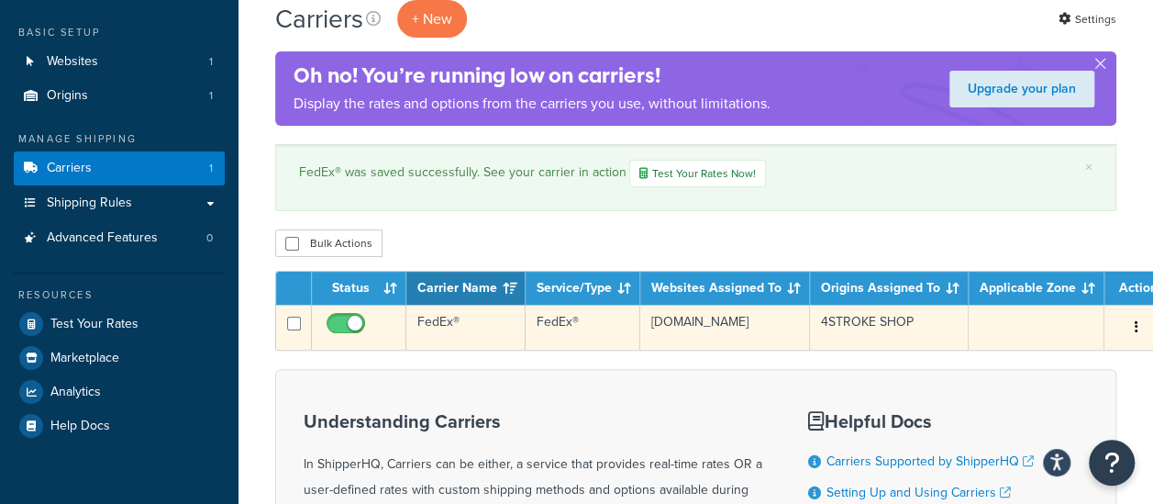 Image resolution: width=1153 pixels, height=504 pixels. I want to click on li: Websites, so click(119, 61).